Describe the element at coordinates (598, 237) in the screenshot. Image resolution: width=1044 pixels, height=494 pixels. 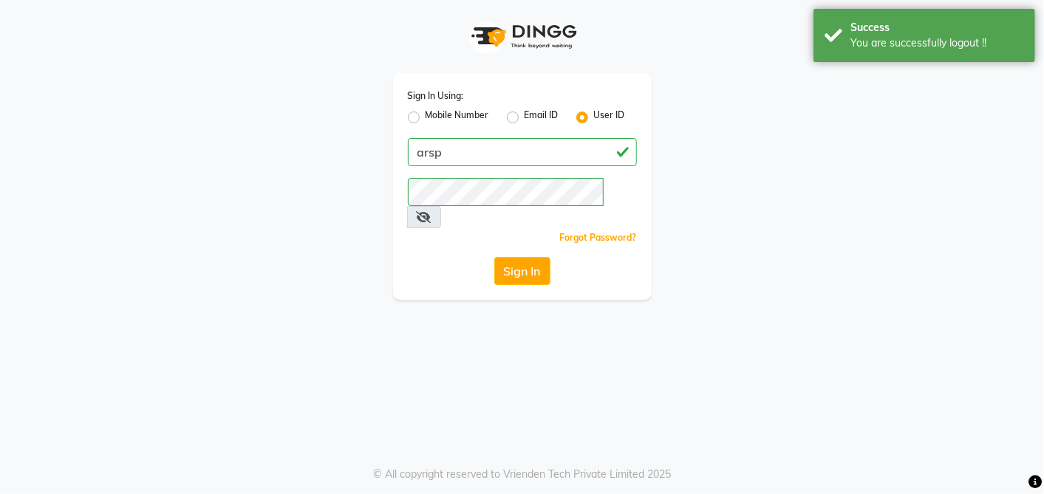
I see `a: Forgot Password?` at that location.